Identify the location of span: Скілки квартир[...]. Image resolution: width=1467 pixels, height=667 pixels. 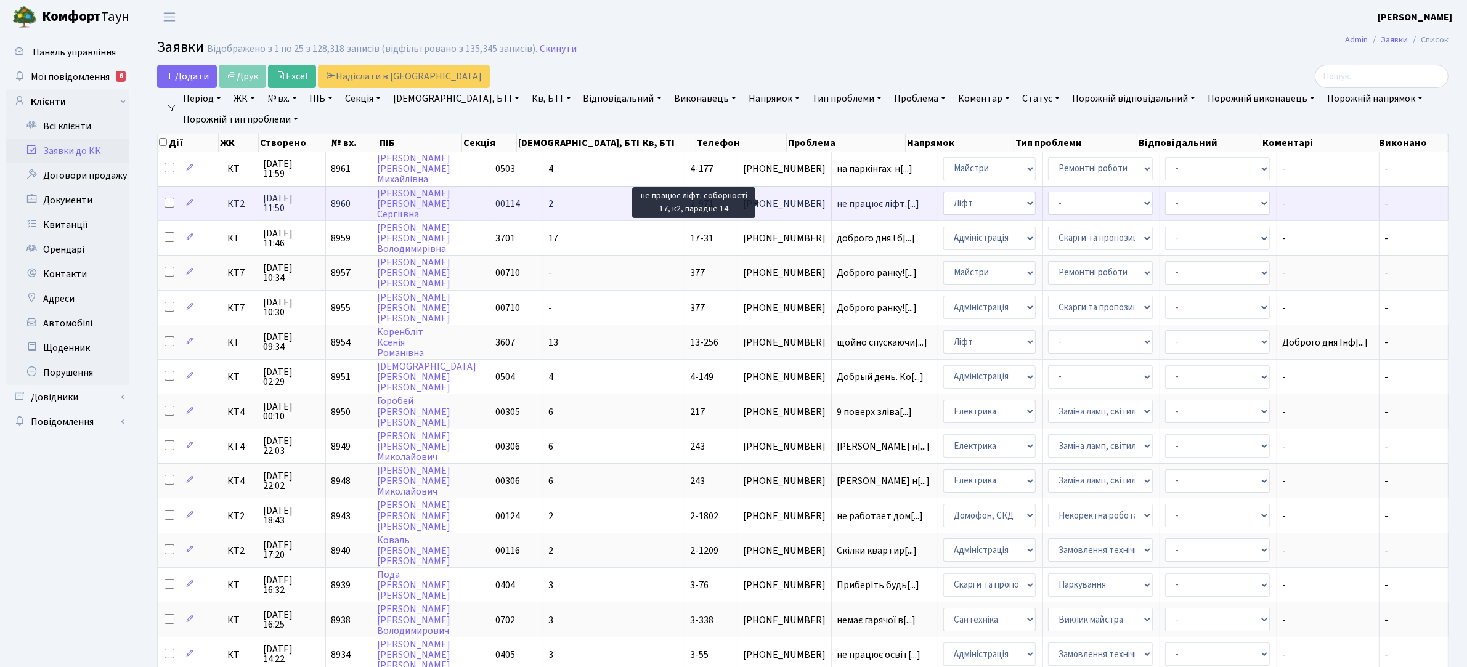
(877, 551).